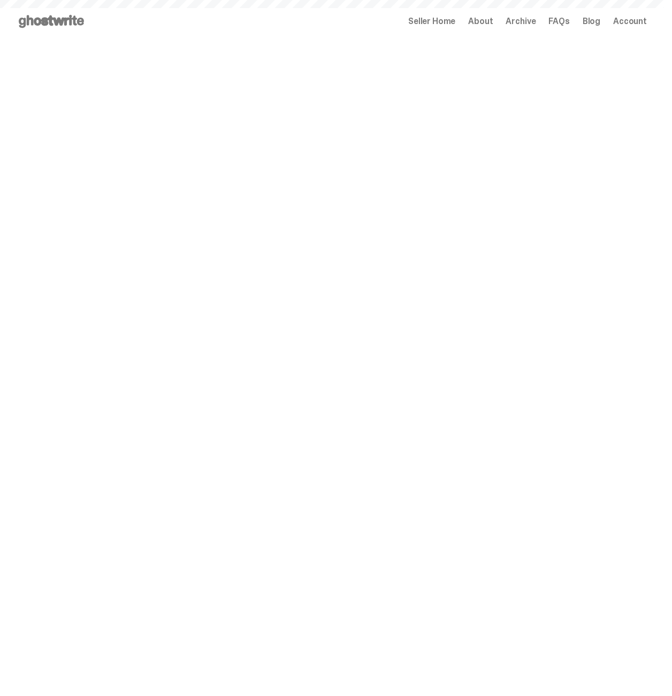 This screenshot has height=696, width=672. Describe the element at coordinates (520, 21) in the screenshot. I see `span: Archive` at that location.